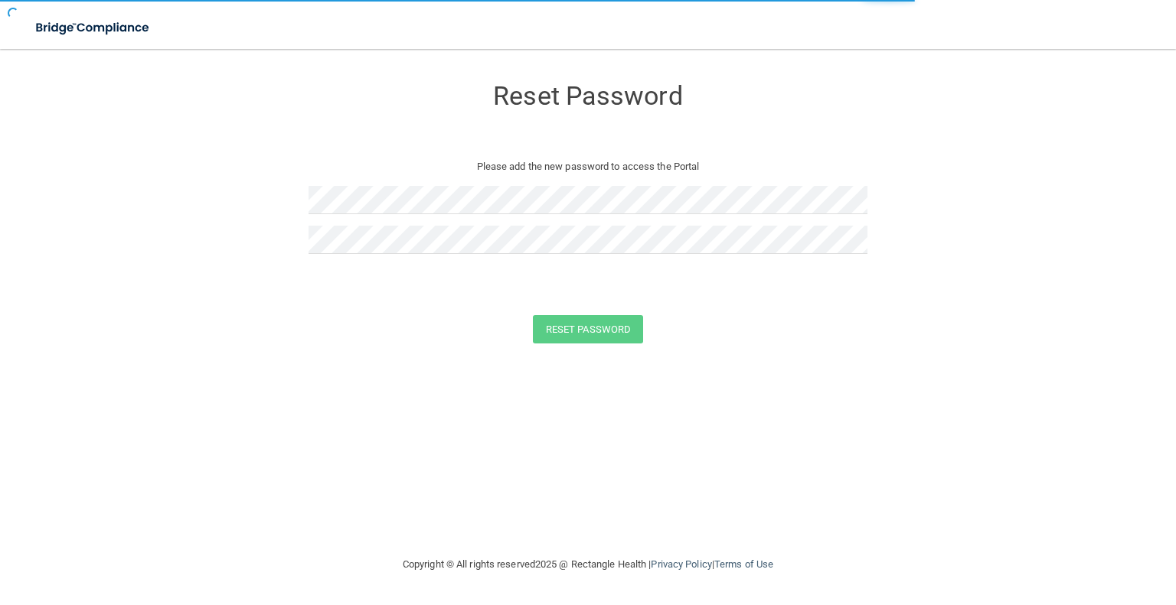  What do you see at coordinates (93, 28) in the screenshot?
I see `img: bridge_compliance_login_screen.278c3ca4.svg` at bounding box center [93, 28].